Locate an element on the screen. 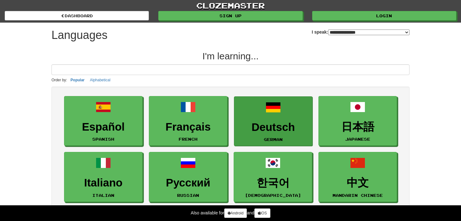  small: Order by: is located at coordinates (59, 80).